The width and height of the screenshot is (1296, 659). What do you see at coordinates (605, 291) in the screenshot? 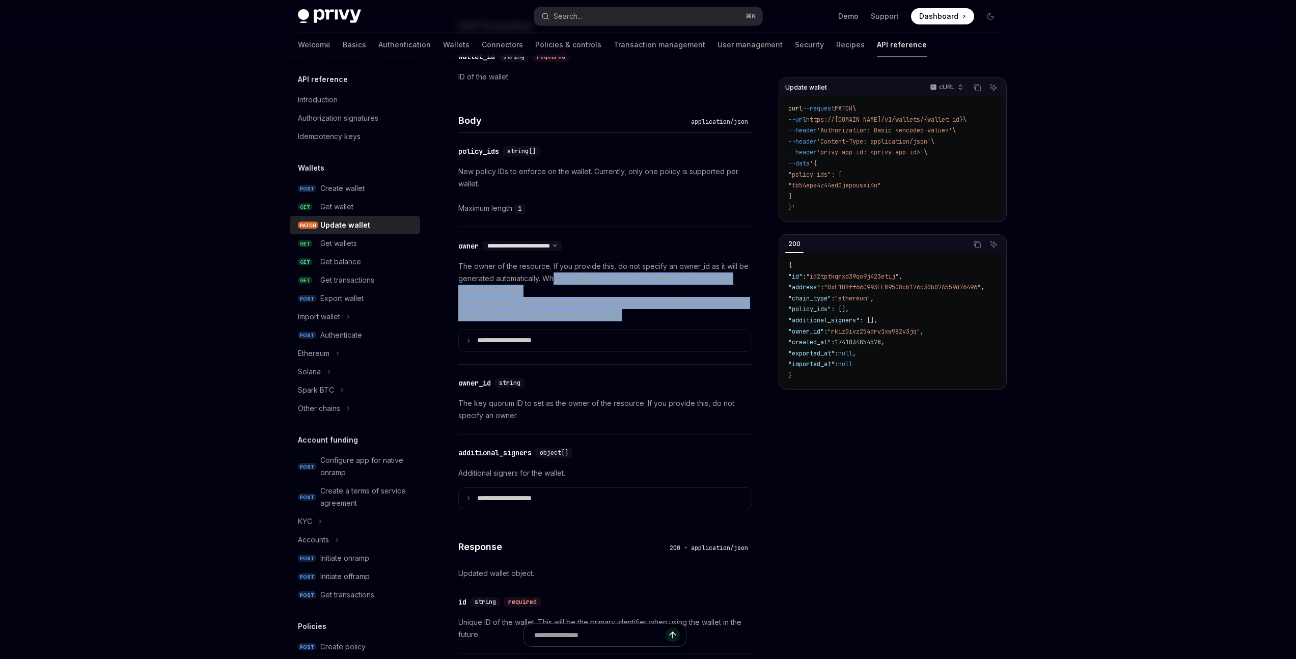
I see `p: The owner of the resource. If you provide this, do not specify an owner_id as it will be generate...` at bounding box center [605, 291].